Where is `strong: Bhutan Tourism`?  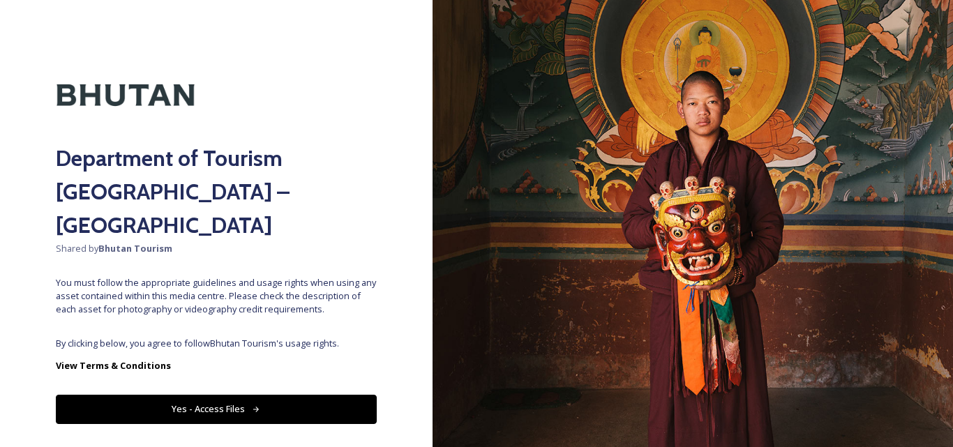 strong: Bhutan Tourism is located at coordinates (135, 248).